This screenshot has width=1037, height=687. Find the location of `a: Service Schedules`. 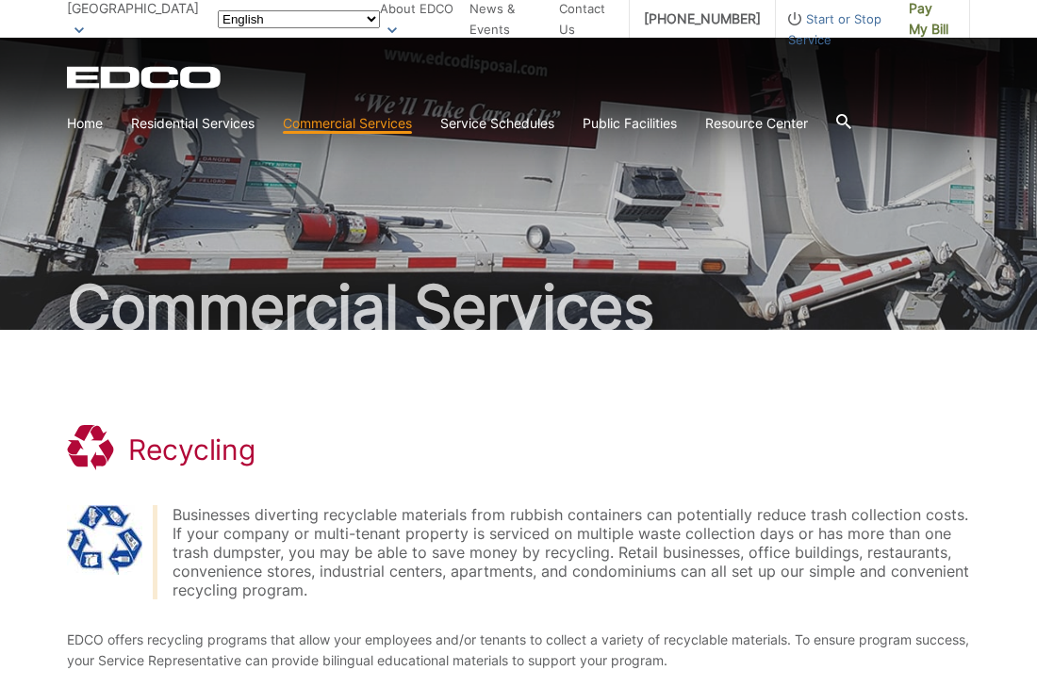

a: Service Schedules is located at coordinates (497, 123).